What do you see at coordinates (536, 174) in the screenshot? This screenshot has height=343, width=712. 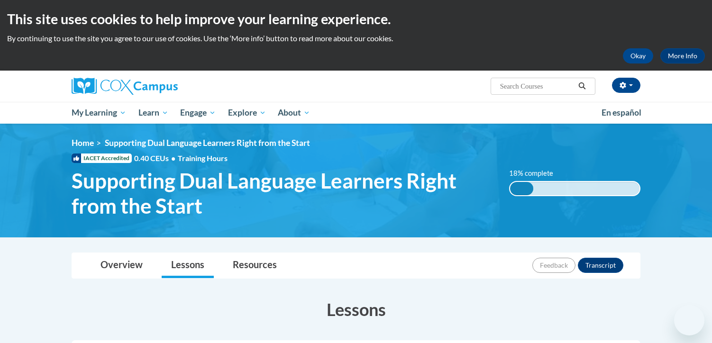 I see `label: 18% complete` at bounding box center [536, 174].